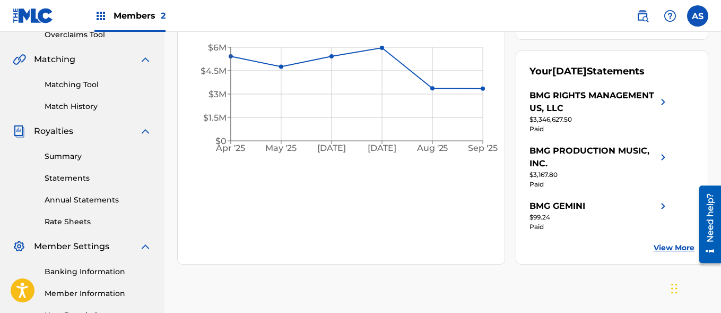 This screenshot has height=313, width=721. What do you see at coordinates (600, 217) in the screenshot?
I see `div: $99.24` at bounding box center [600, 217].